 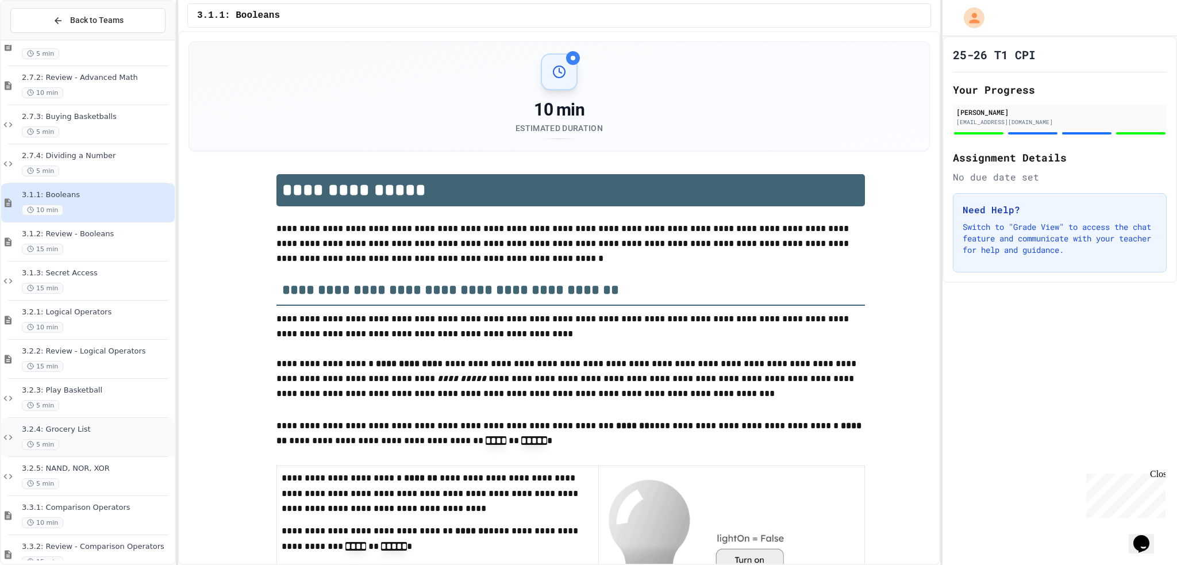 What do you see at coordinates (994, 55) in the screenshot?
I see `h1: 25-26 T1 CPI` at bounding box center [994, 55].